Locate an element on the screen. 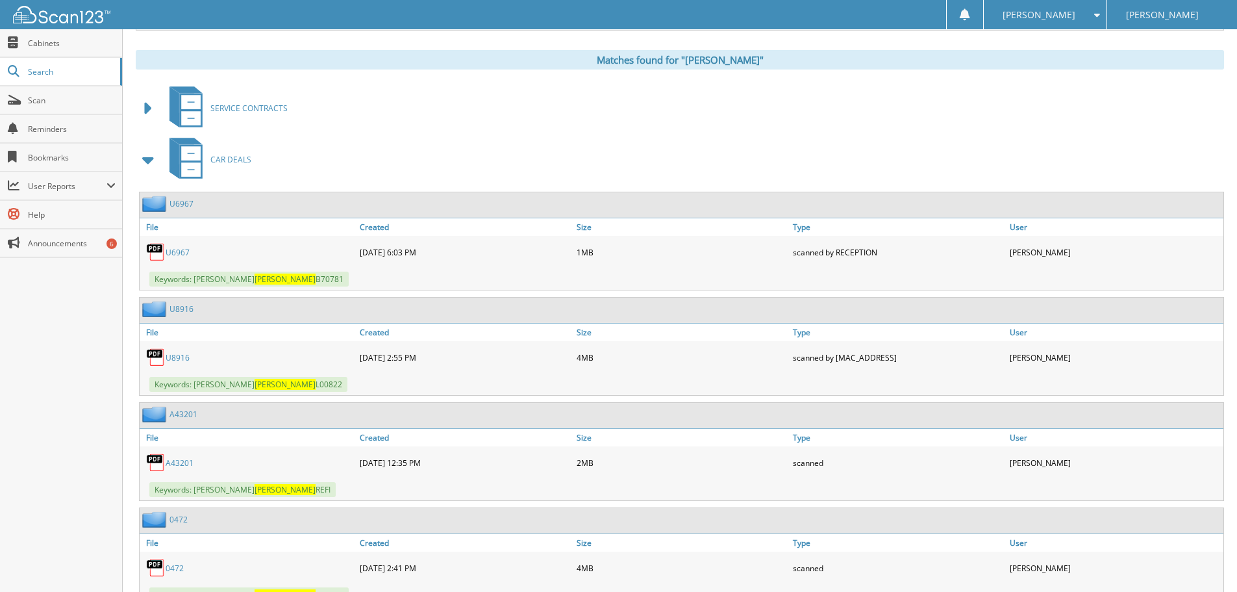 The height and width of the screenshot is (592, 1237). span: Cabinets is located at coordinates (71, 43).